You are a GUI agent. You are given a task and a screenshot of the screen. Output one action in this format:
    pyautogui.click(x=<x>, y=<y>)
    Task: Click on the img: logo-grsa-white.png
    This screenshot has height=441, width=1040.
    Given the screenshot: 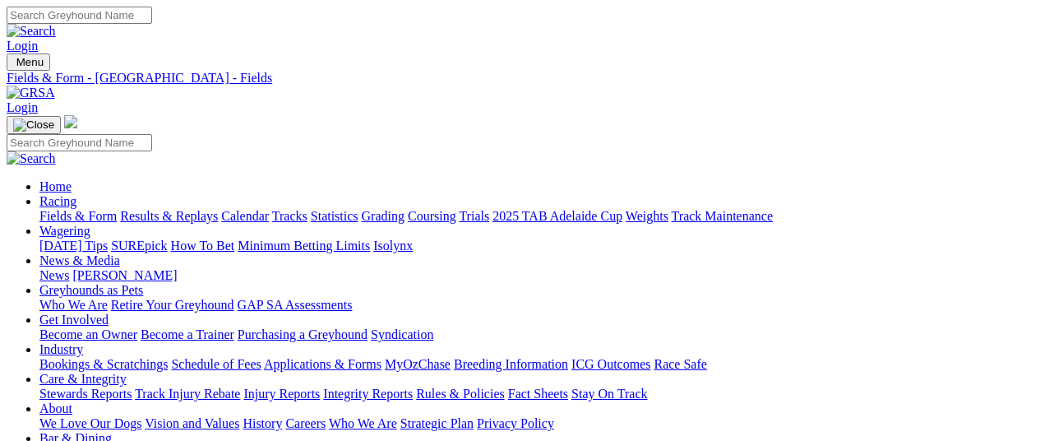 What is the action you would take?
    pyautogui.click(x=71, y=122)
    